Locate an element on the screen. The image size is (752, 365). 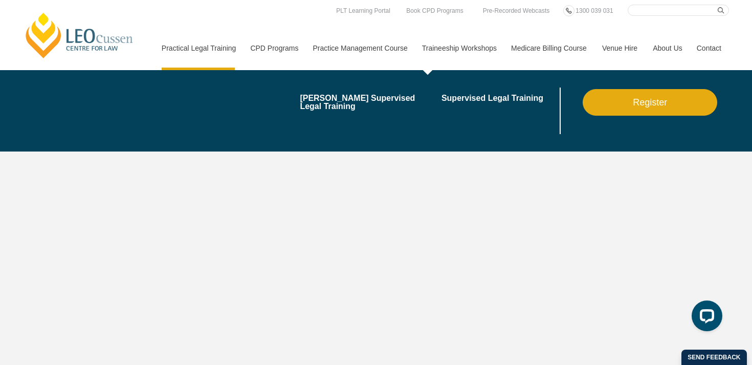
span: 1300 039 031 is located at coordinates (594, 11).